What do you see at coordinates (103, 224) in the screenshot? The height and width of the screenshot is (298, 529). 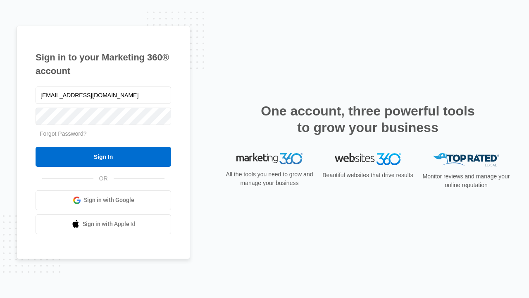 I see `a: Sign in with Apple Id` at bounding box center [103, 224].